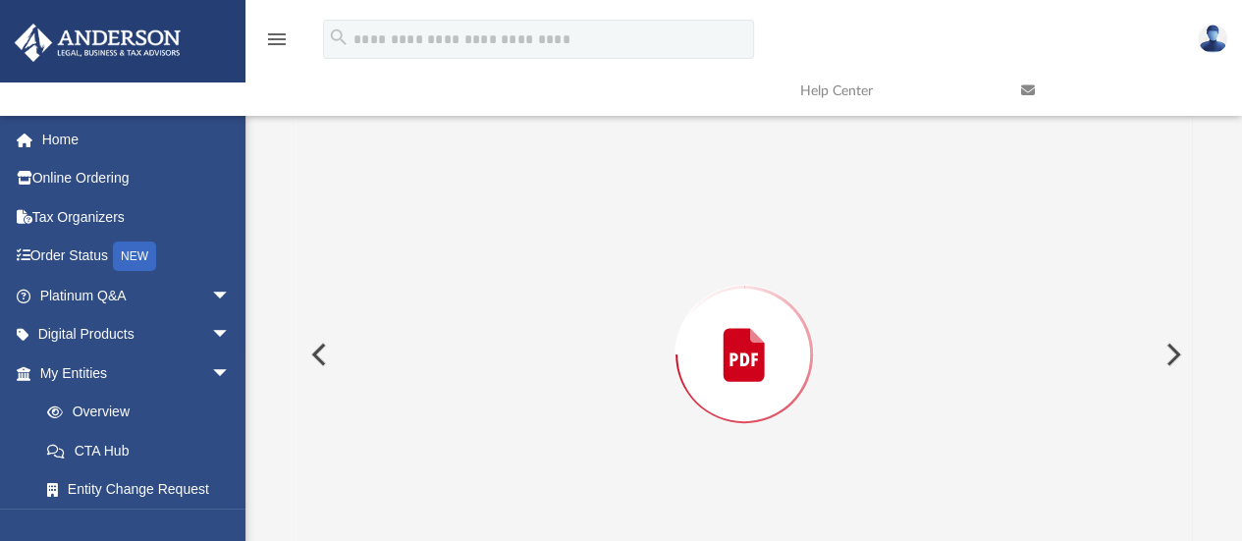  I want to click on a: Digital Productsarrow_drop_down, so click(137, 335).